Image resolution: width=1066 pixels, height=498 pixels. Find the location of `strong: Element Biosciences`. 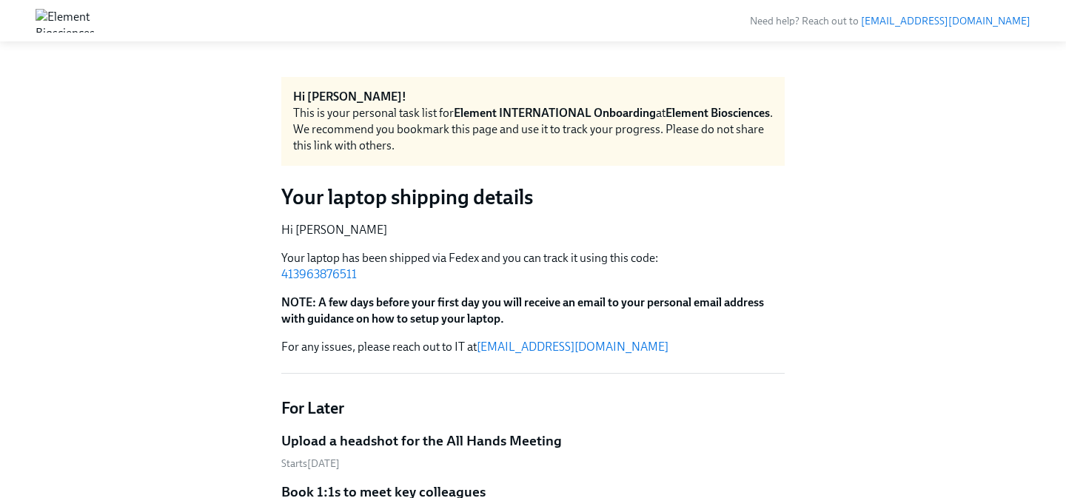

strong: Element Biosciences is located at coordinates (718, 113).